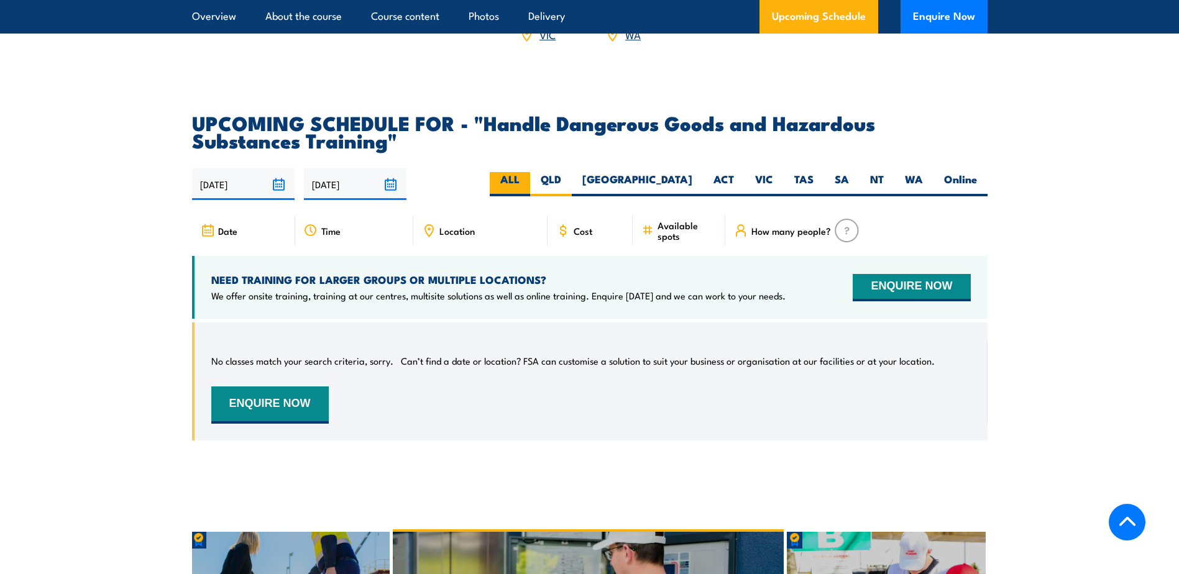  I want to click on label: TAS, so click(803, 184).